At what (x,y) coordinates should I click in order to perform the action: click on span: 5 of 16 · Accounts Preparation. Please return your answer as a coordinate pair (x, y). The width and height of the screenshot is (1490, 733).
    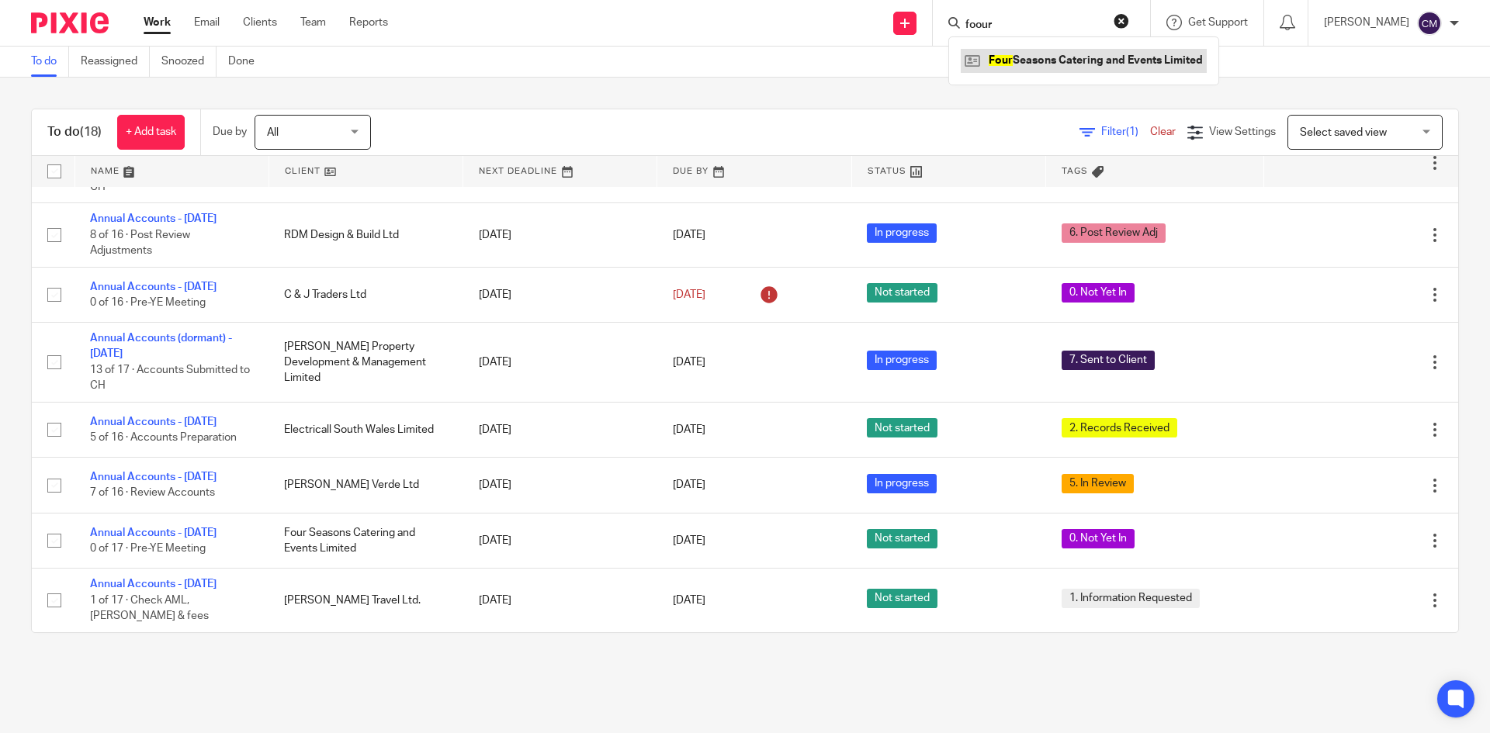
    Looking at the image, I should click on (163, 438).